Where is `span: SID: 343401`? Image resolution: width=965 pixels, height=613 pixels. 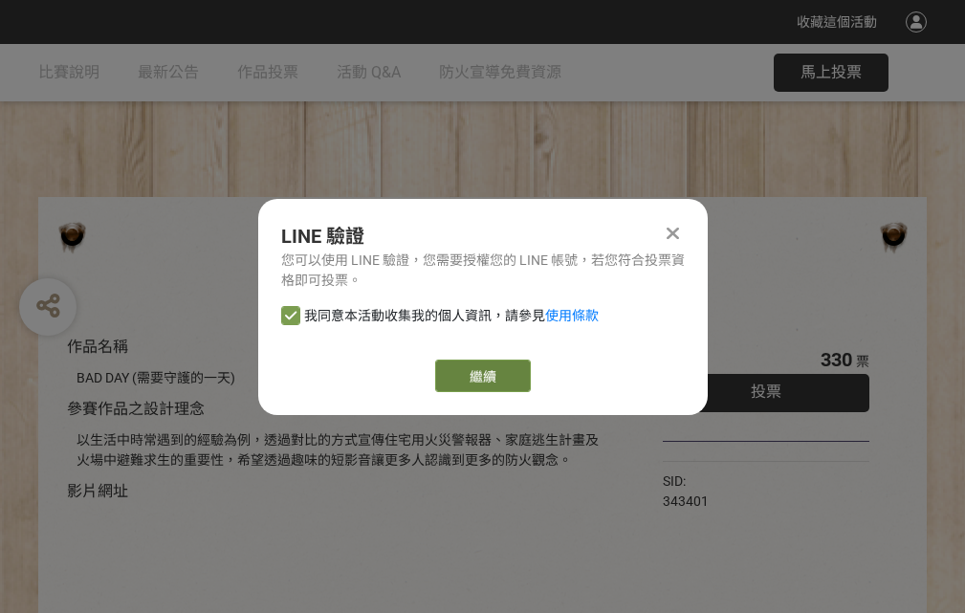 span: SID: 343401 is located at coordinates (686, 491).